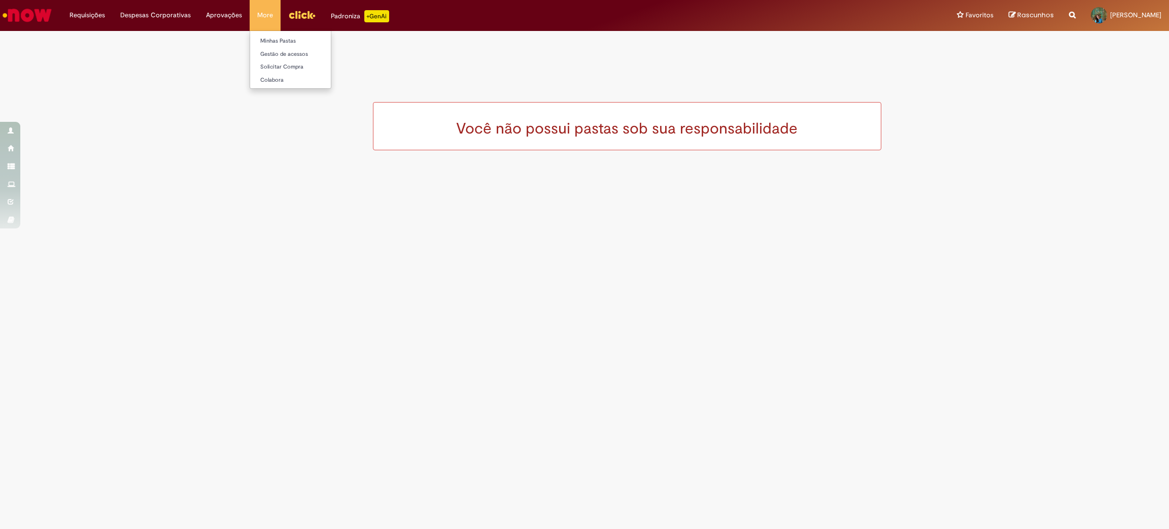  What do you see at coordinates (290, 59) in the screenshot?
I see `ul: More` at bounding box center [290, 59].